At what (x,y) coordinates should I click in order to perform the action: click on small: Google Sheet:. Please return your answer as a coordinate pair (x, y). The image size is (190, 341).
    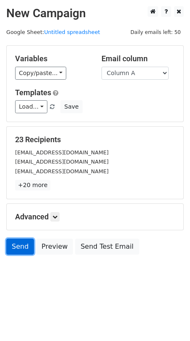
    Looking at the image, I should click on (53, 32).